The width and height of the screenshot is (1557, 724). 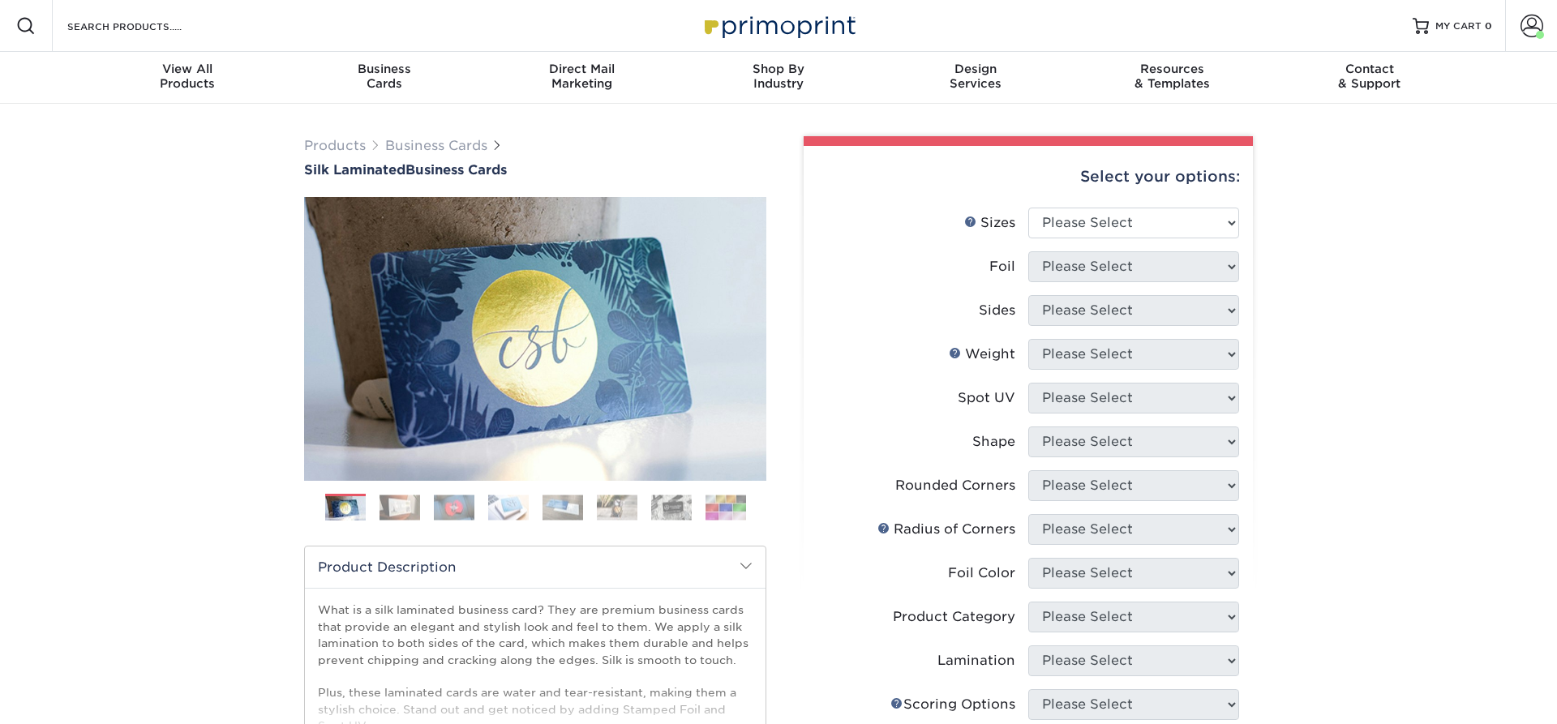 What do you see at coordinates (975, 78) in the screenshot?
I see `a: DesignServices` at bounding box center [975, 78].